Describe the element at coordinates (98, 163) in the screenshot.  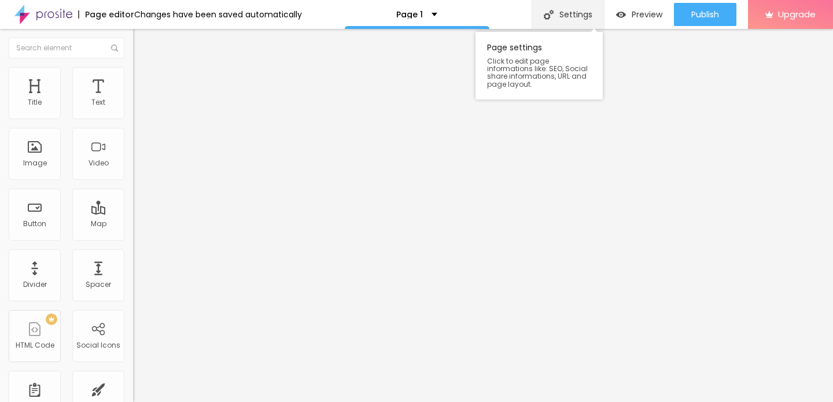
I see `div: Video` at that location.